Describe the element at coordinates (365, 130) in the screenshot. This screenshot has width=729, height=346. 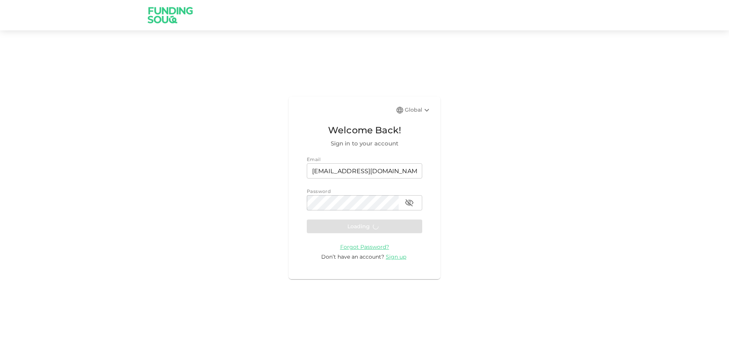
I see `span: Welcome Back!` at that location.